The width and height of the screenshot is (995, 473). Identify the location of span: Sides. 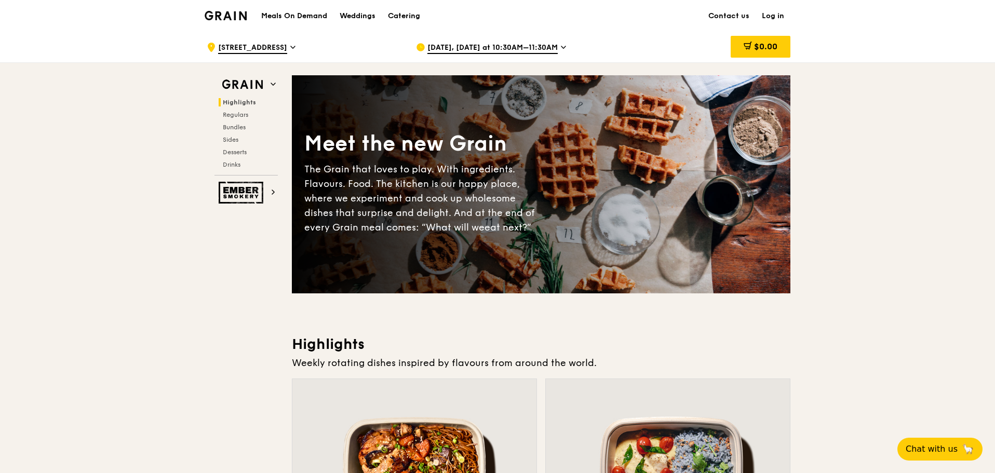
(231, 140).